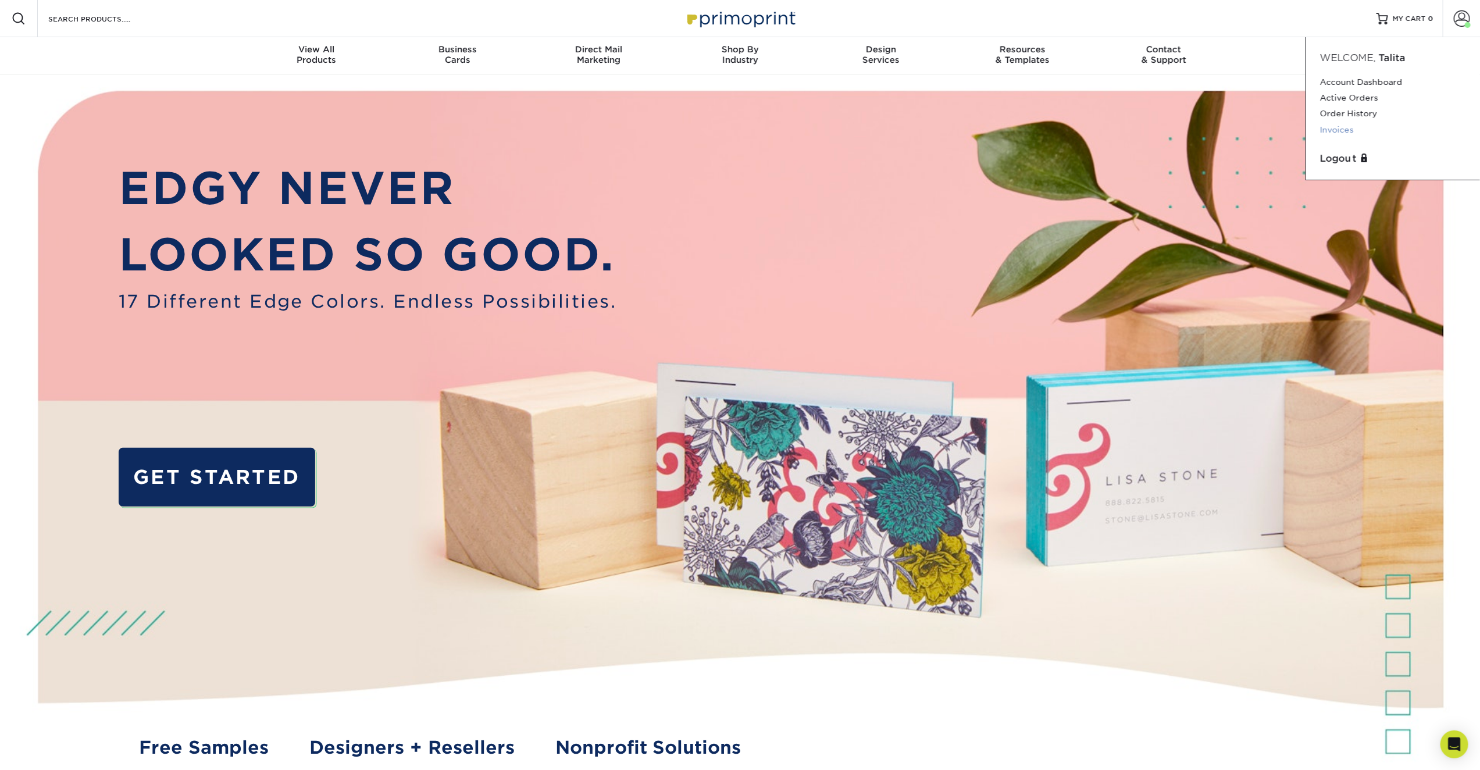 This screenshot has width=1480, height=770. Describe the element at coordinates (217, 477) in the screenshot. I see `a: GET STARTED` at that location.